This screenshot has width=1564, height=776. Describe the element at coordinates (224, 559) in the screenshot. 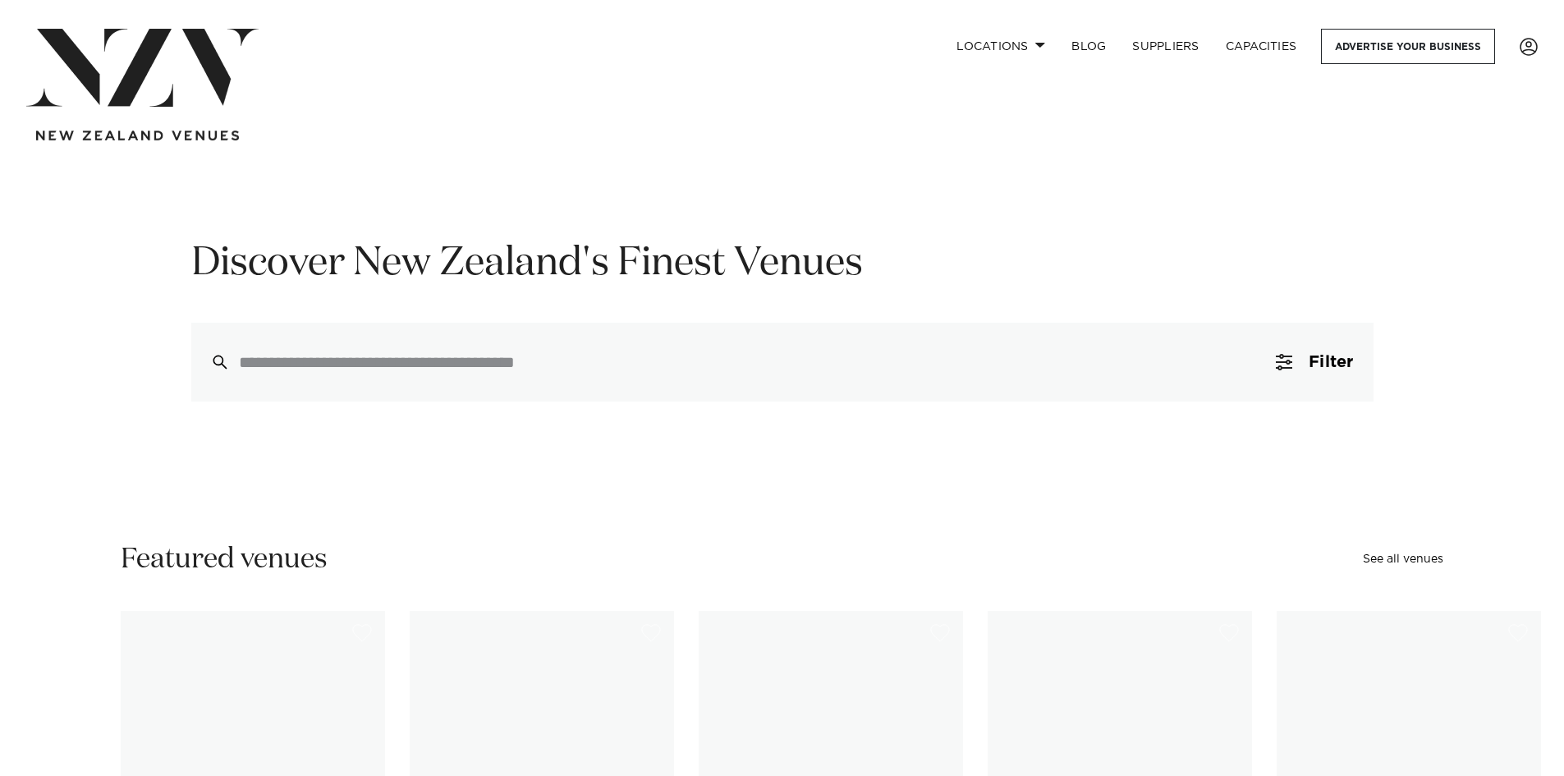

I see `h2: Featured venues` at that location.